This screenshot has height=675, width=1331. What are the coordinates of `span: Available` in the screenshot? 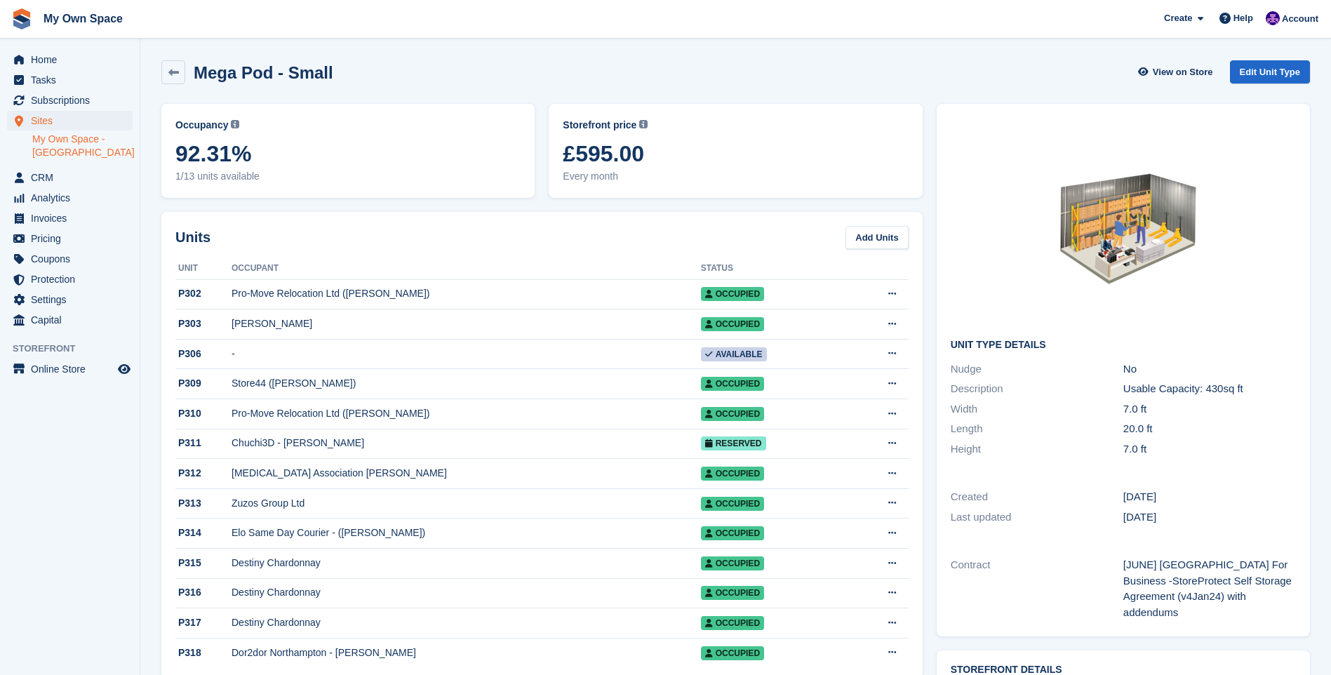 It's located at (734, 354).